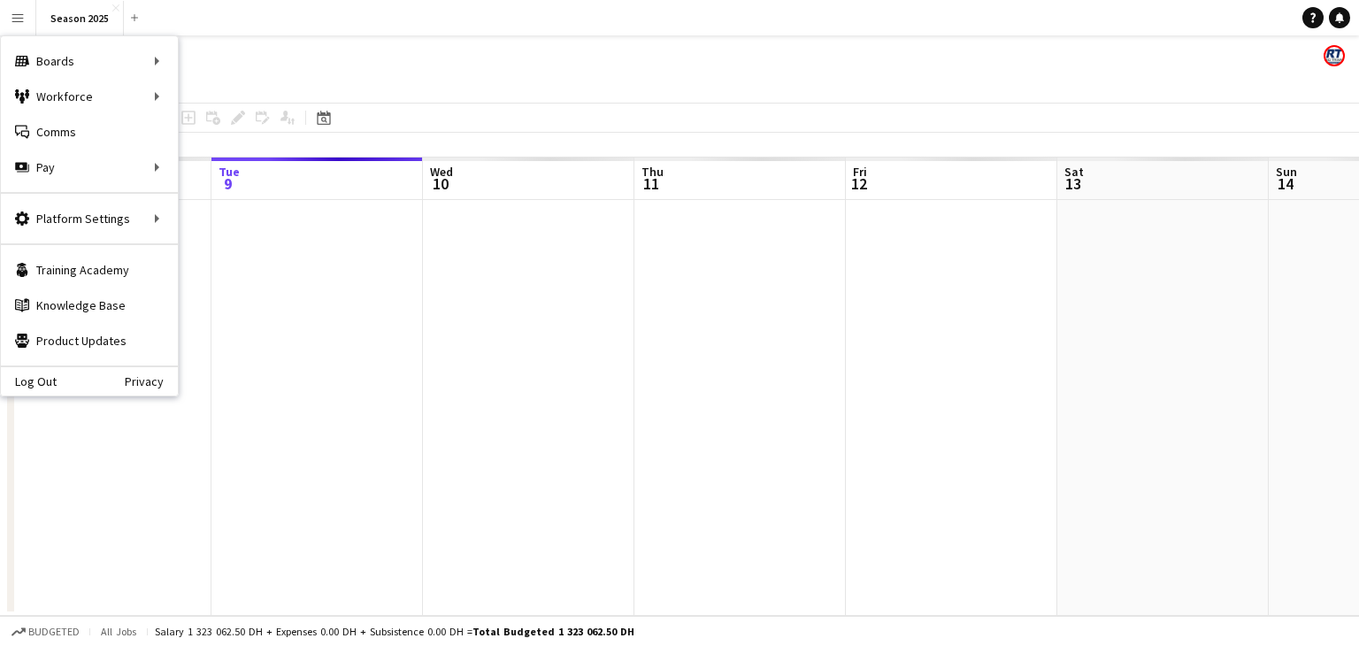  I want to click on a: Knowledge Base, so click(89, 305).